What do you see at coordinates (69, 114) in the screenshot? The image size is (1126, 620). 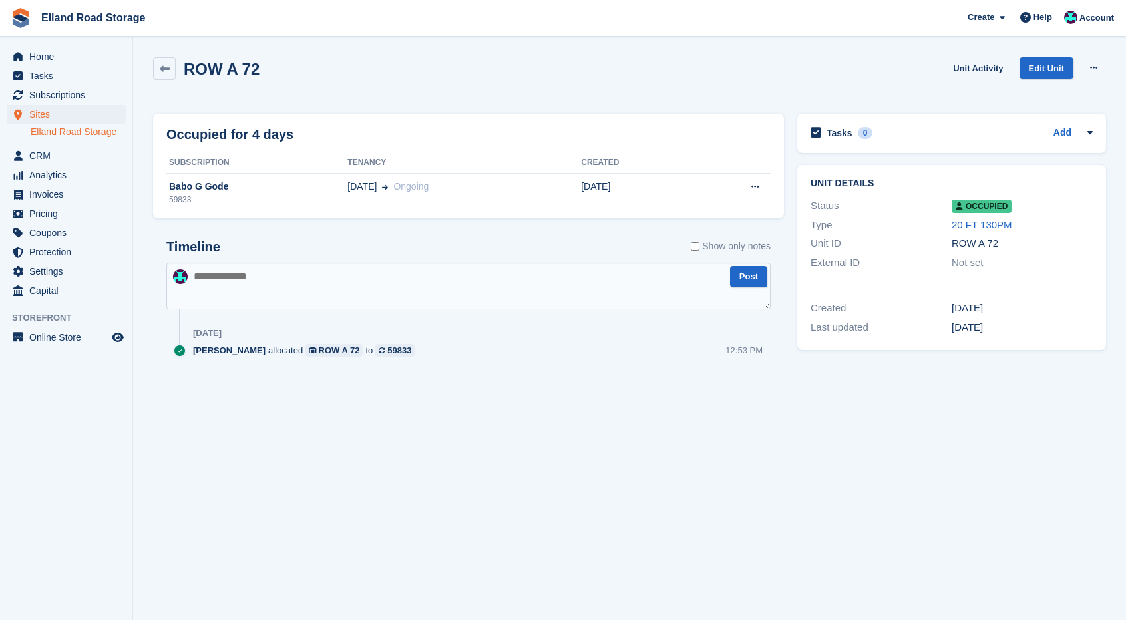 I see `span: Sites` at bounding box center [69, 114].